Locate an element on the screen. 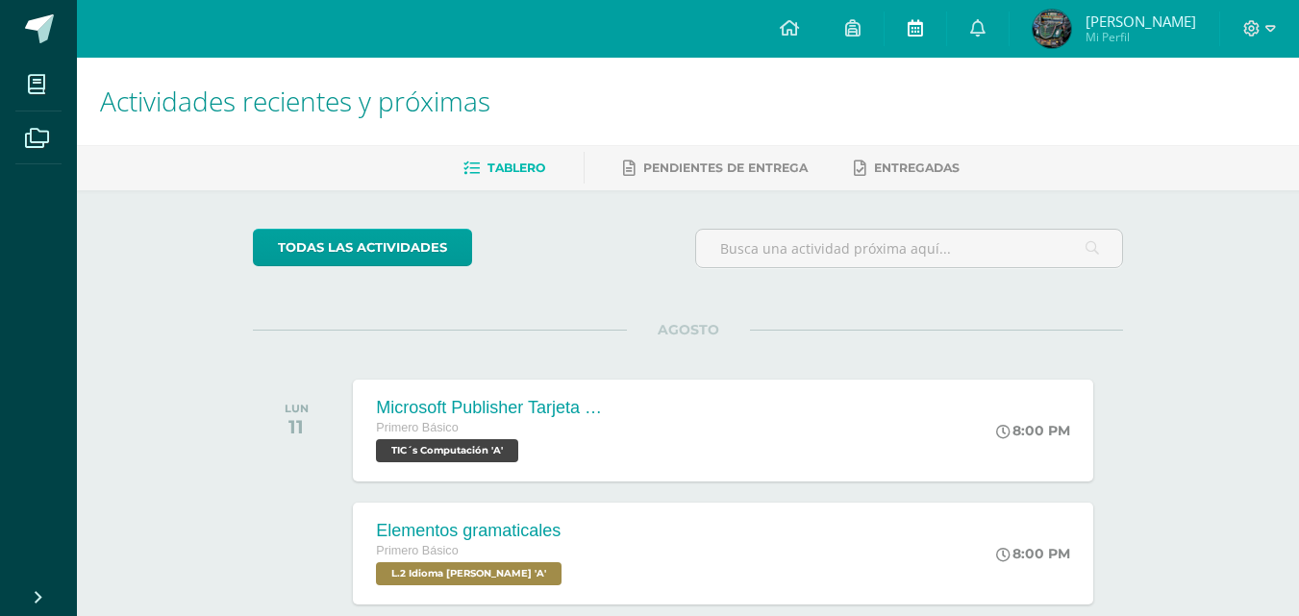 The width and height of the screenshot is (1299, 616). span: Entregadas is located at coordinates (916, 167).